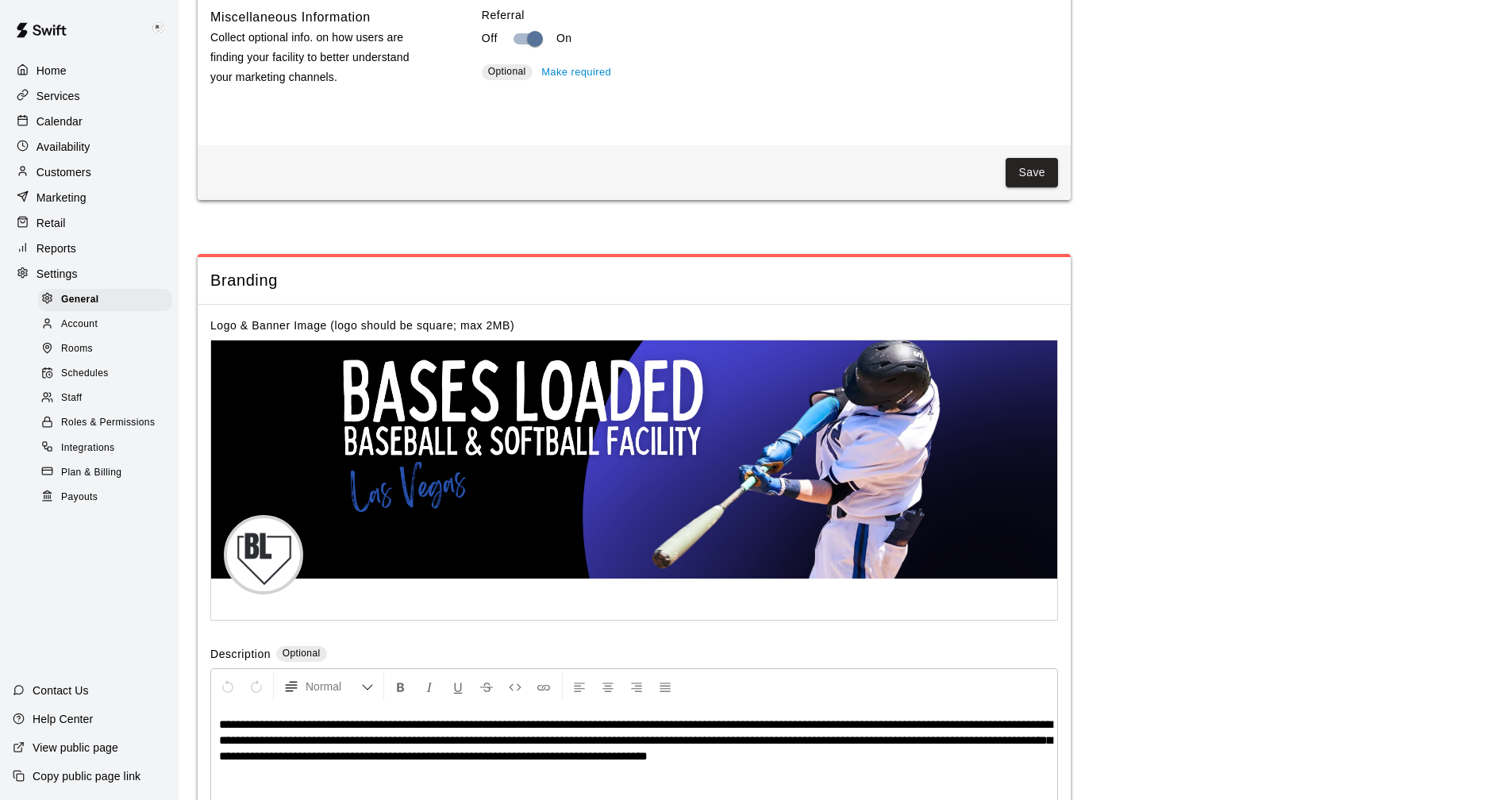 This screenshot has width=1512, height=800. I want to click on div: Keith Brooks, so click(162, 29).